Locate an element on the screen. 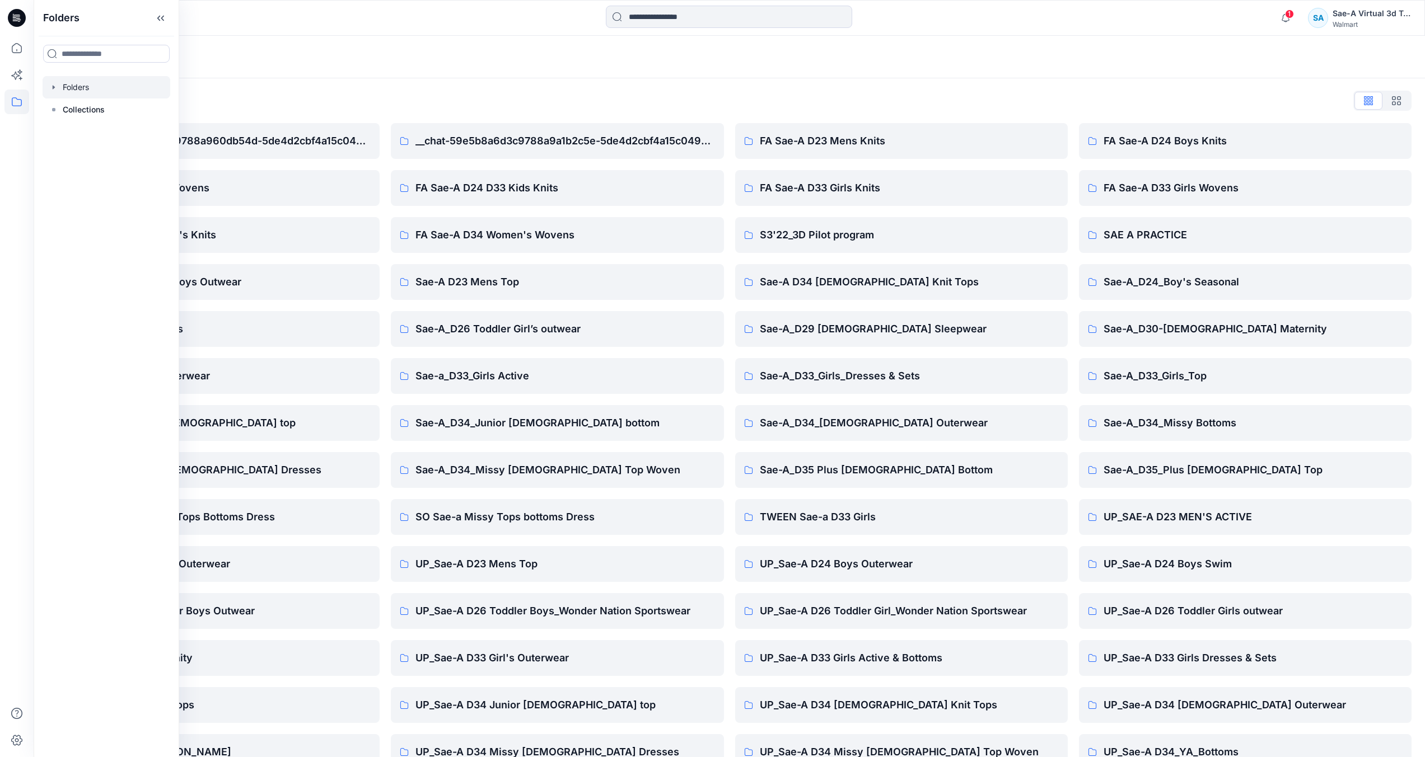 This screenshot has width=1425, height=757. a: UP_Sae-A D26 Toddler Girl_Wonder Nation Sportswear is located at coordinates (901, 611).